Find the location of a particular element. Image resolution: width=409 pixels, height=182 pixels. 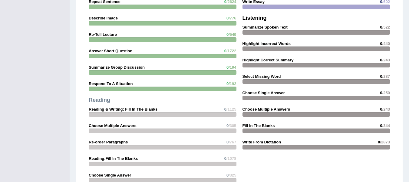

span: /344 is located at coordinates (386, 125).